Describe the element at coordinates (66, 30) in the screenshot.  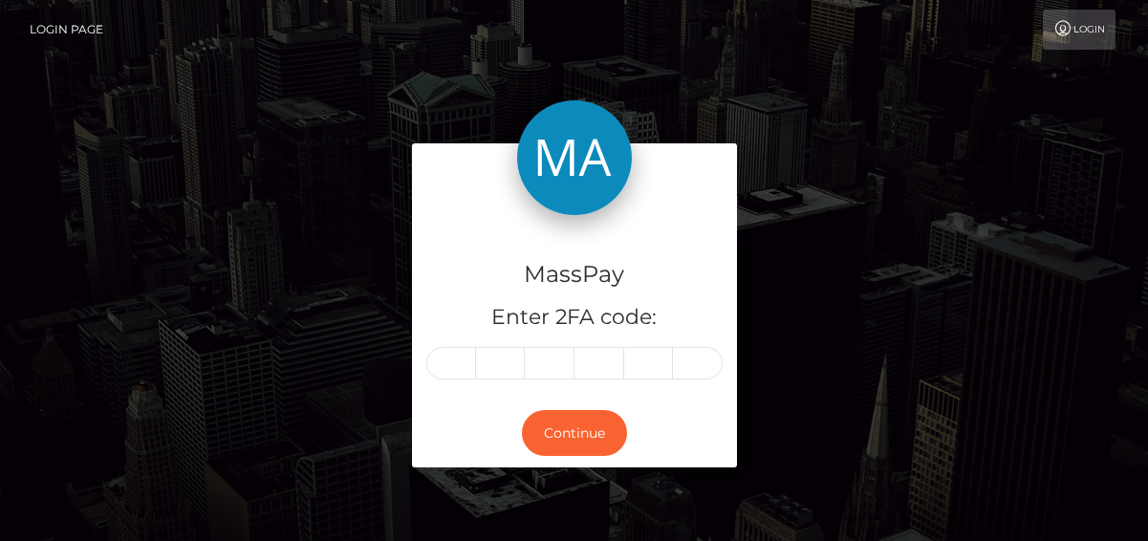
I see `a: Login Page` at that location.